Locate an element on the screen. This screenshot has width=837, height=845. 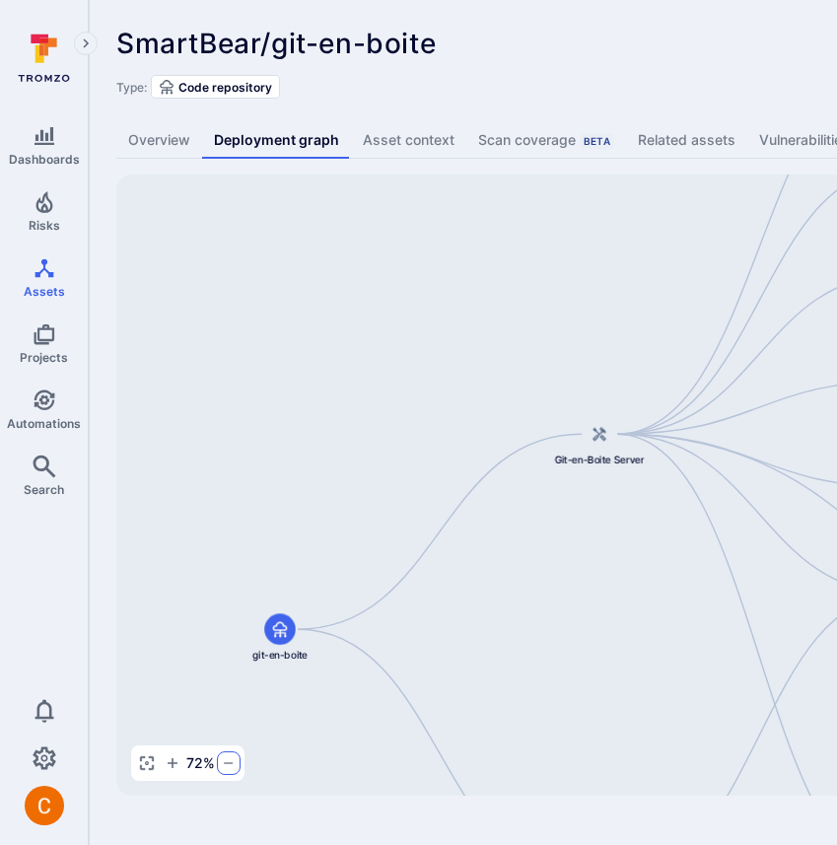
div: Camilo Rivera is located at coordinates (44, 805).